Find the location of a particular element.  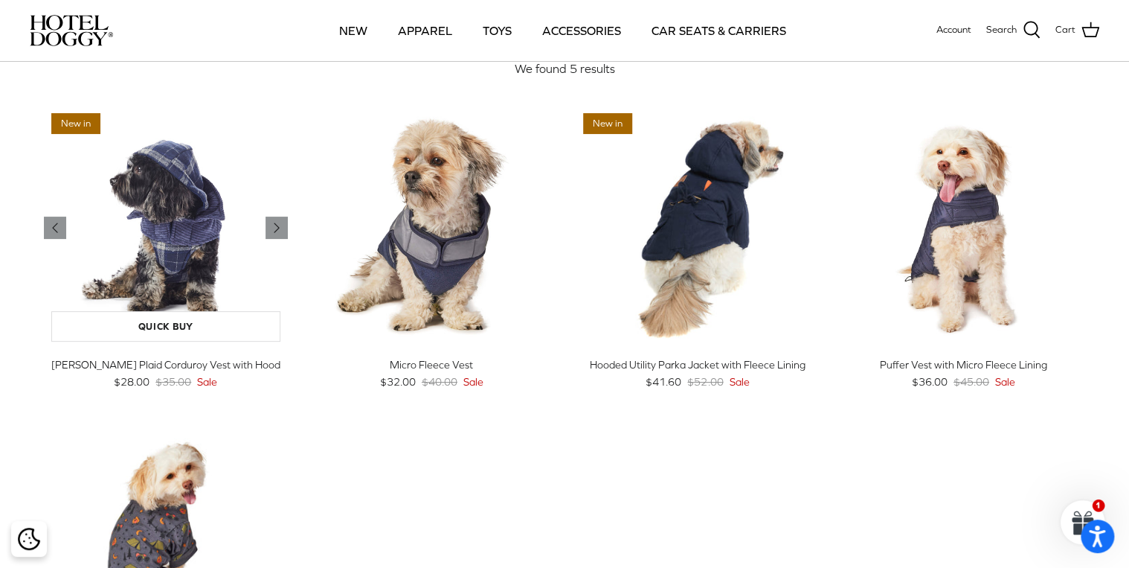

span: $32.00 is located at coordinates (398, 382).